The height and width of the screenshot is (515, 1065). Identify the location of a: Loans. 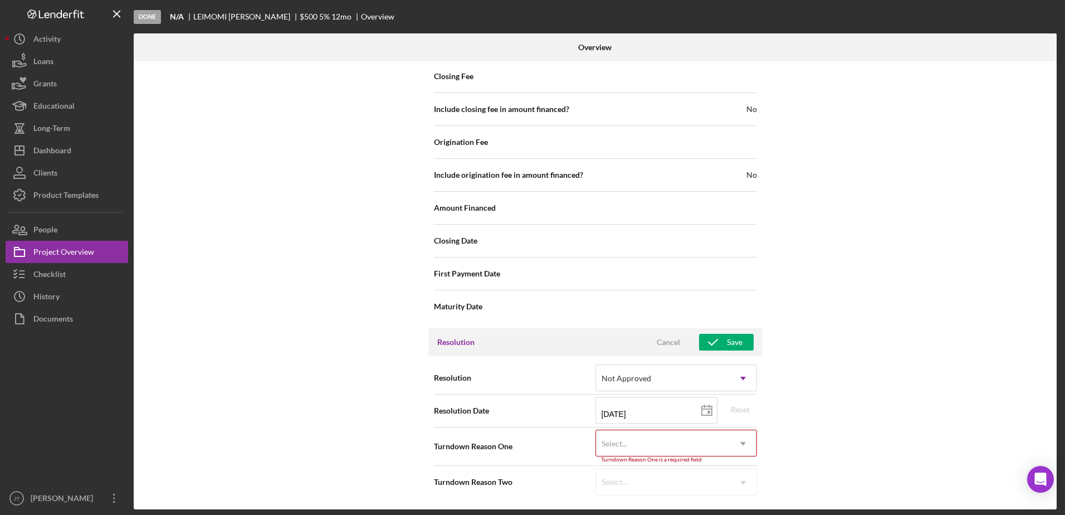
(67, 61).